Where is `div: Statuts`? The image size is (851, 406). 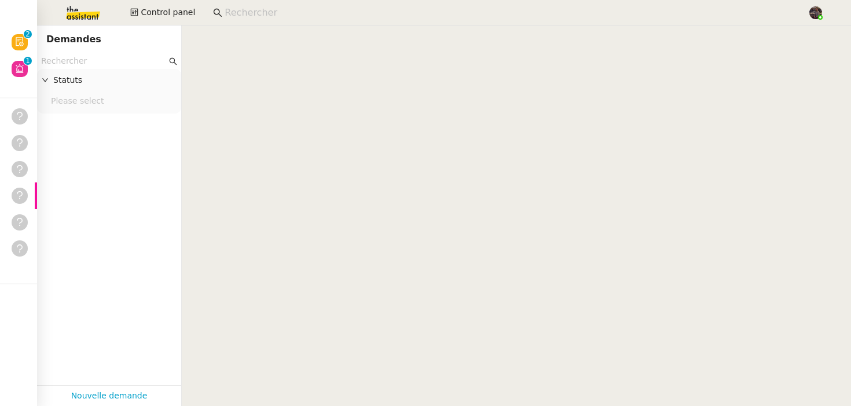
div: Statuts is located at coordinates (109, 80).